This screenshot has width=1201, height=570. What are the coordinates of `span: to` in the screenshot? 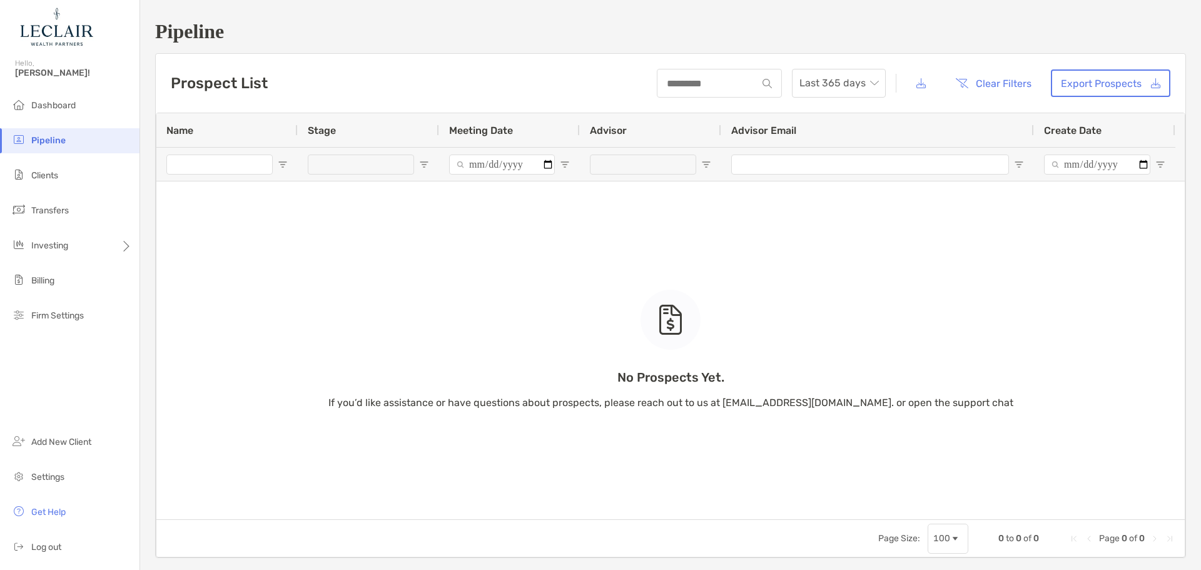 It's located at (1010, 538).